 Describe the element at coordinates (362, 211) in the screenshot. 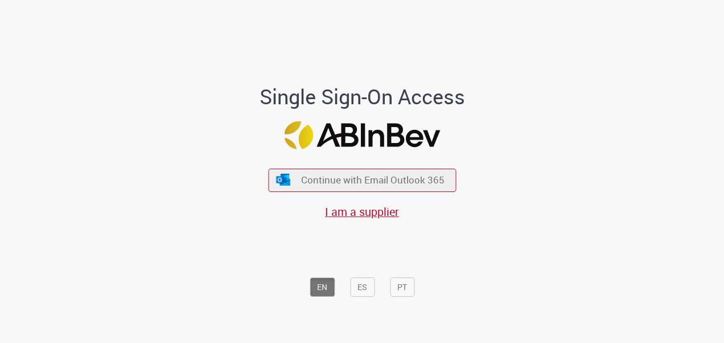

I see `span: I am a supplier` at that location.